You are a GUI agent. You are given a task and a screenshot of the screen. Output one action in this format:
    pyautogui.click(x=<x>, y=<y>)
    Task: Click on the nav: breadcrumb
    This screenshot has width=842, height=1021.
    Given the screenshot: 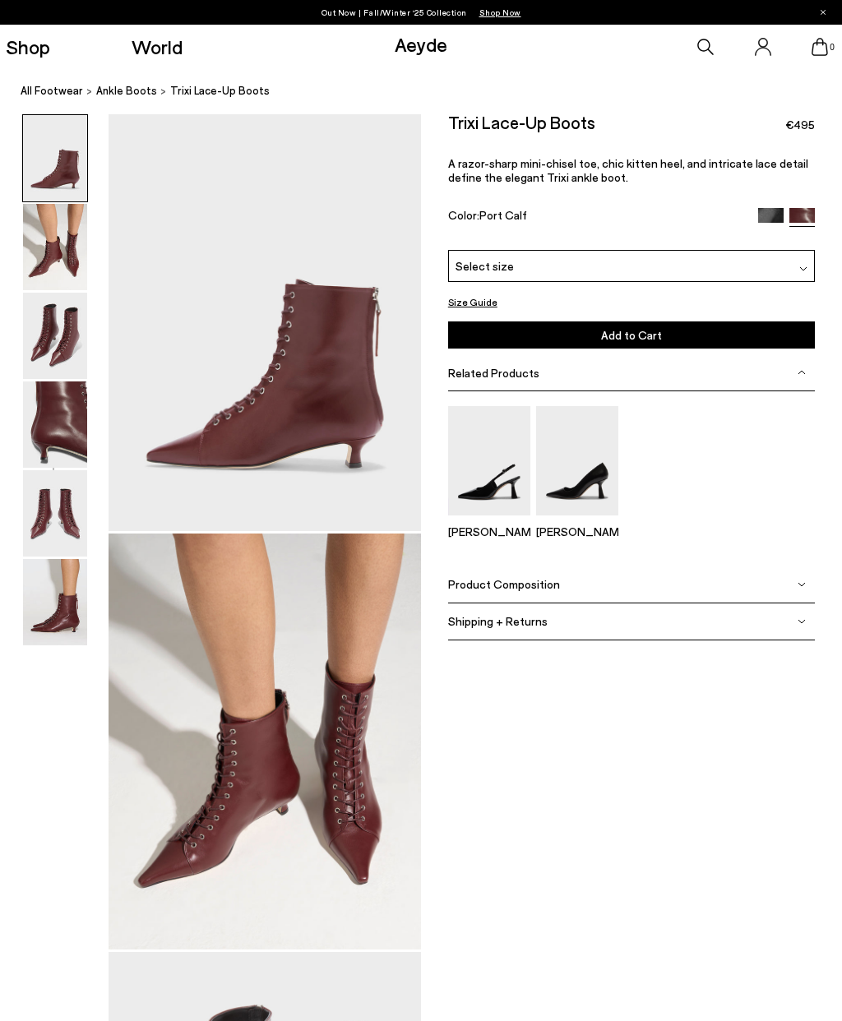 What is the action you would take?
    pyautogui.click(x=431, y=91)
    